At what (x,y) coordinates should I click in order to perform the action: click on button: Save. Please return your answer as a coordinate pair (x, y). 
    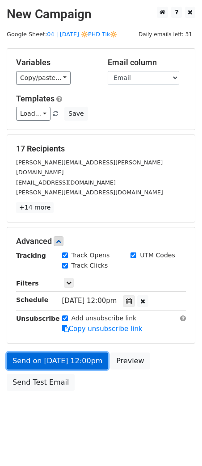
    Looking at the image, I should click on (76, 114).